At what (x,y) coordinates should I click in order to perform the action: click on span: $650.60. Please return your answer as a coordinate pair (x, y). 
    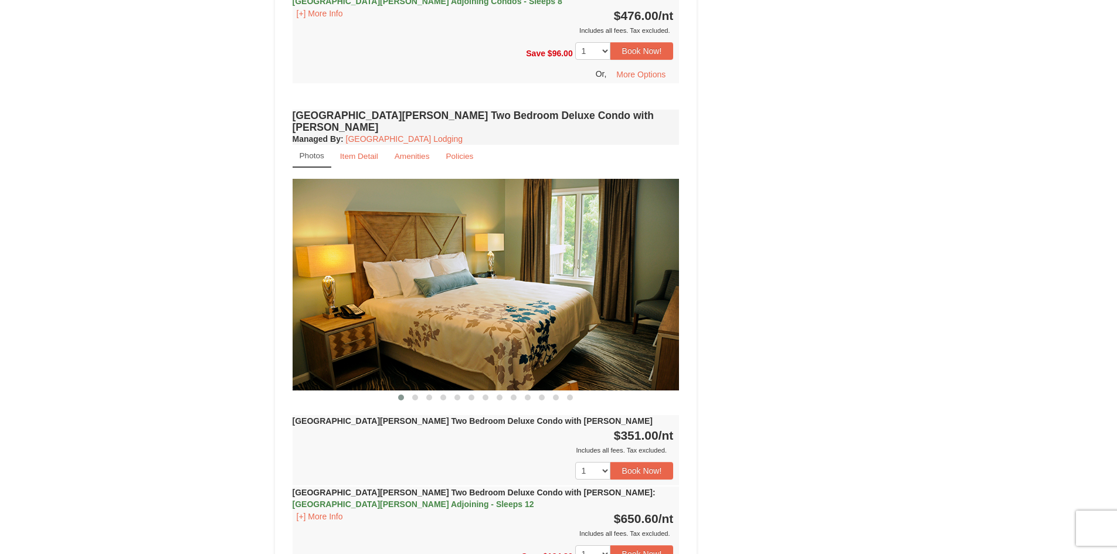
    Looking at the image, I should click on (636, 518).